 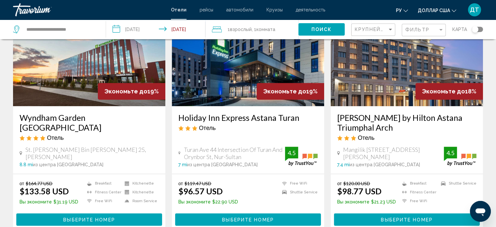 What do you see at coordinates (374, 30) in the screenshot?
I see `mat-select: Sort by` at bounding box center [374, 30].